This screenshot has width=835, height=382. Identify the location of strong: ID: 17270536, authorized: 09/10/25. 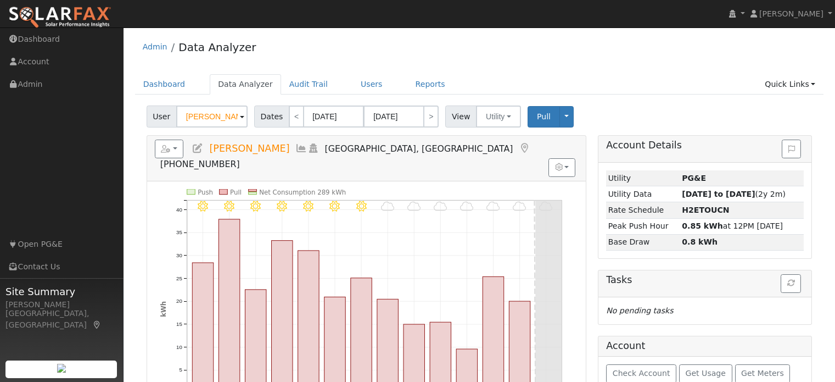
(694, 178).